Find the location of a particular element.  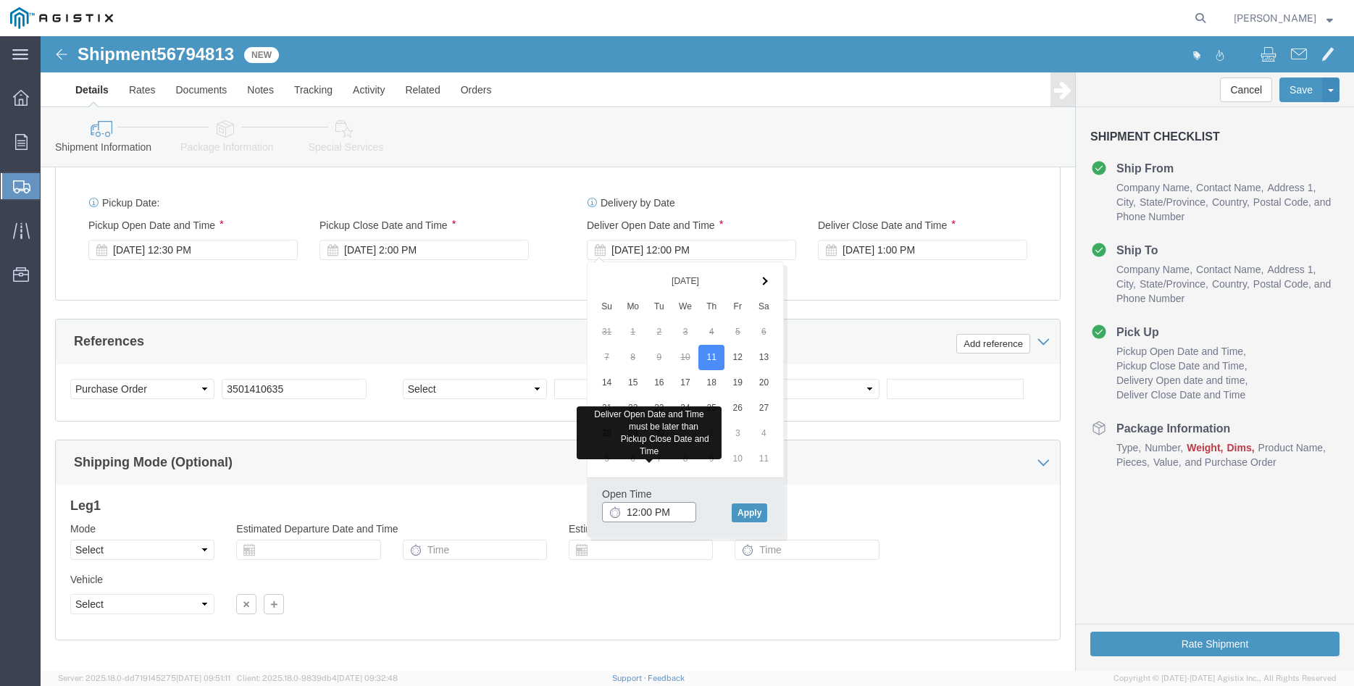

a: Support is located at coordinates (630, 678).